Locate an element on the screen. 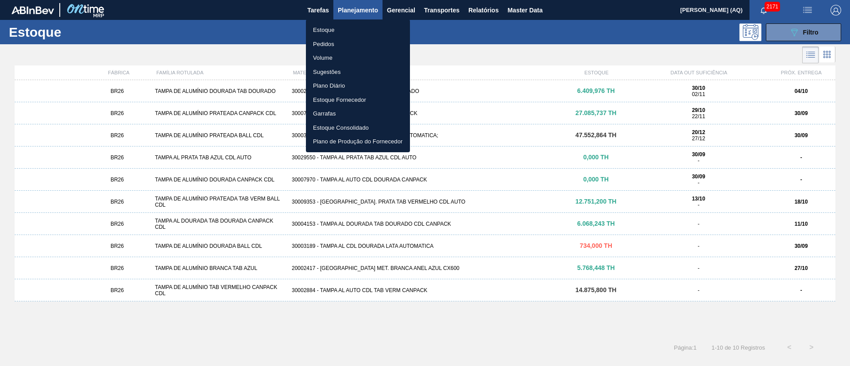  li: Plano Diário is located at coordinates (358, 86).